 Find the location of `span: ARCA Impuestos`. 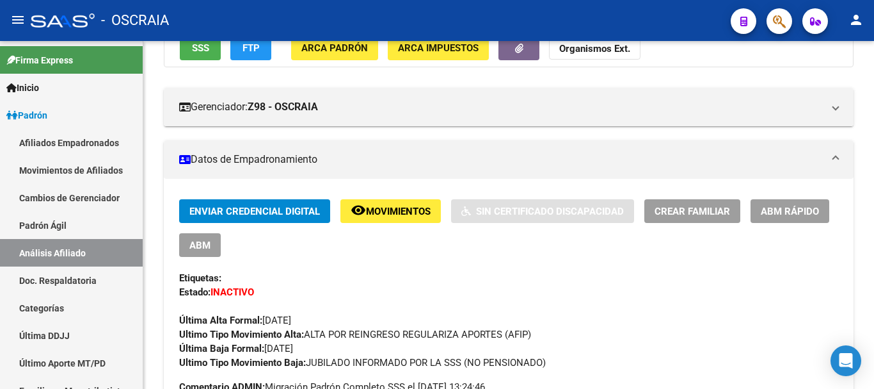

span: ARCA Impuestos is located at coordinates (439, 49).